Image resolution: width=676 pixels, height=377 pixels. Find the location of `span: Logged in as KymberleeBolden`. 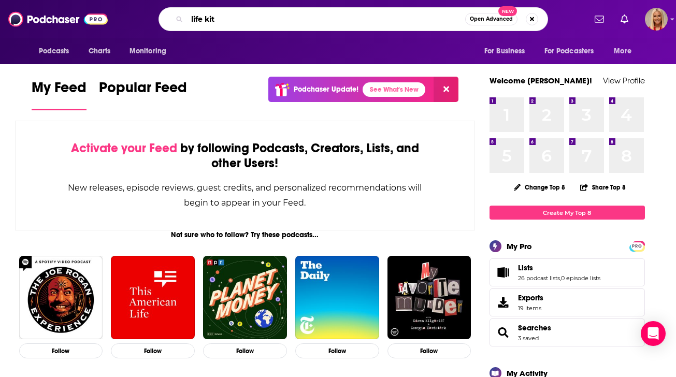

span: Logged in as KymberleeBolden is located at coordinates (656, 19).